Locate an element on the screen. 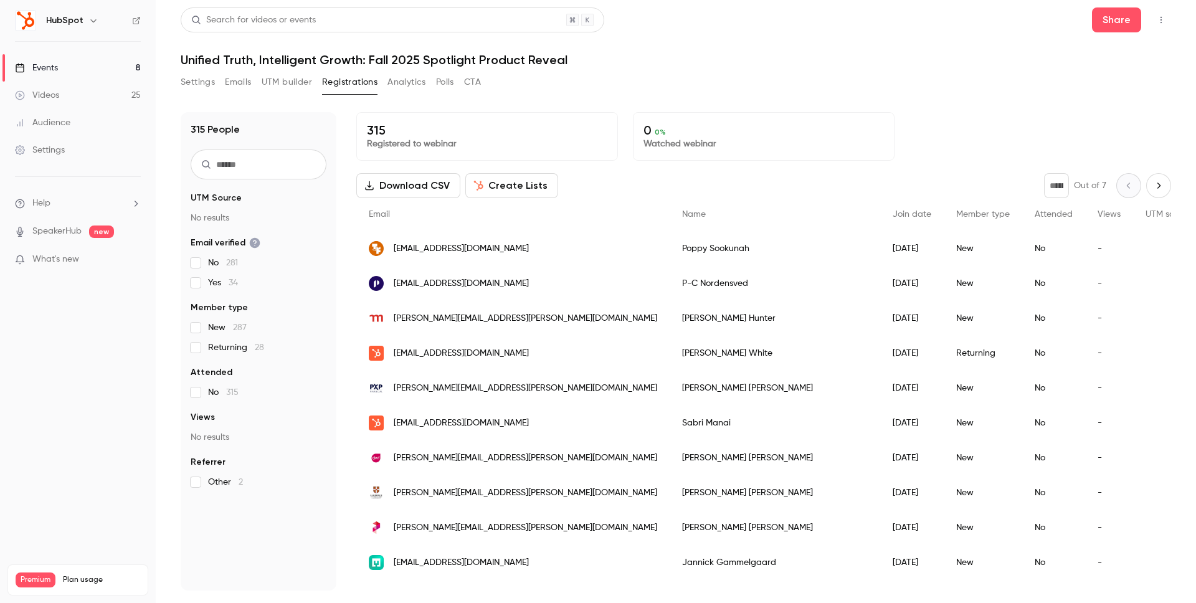  span: 2 is located at coordinates (241, 482).